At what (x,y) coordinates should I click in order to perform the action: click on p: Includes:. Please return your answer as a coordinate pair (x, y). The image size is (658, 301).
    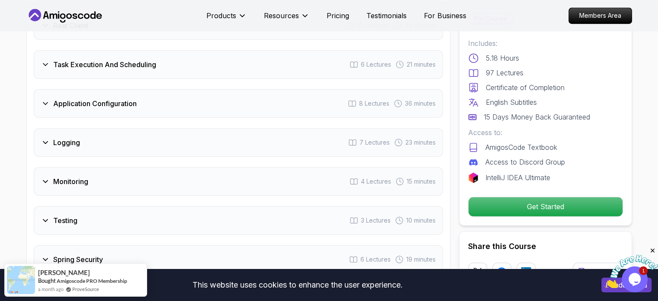
    Looking at the image, I should click on (545, 43).